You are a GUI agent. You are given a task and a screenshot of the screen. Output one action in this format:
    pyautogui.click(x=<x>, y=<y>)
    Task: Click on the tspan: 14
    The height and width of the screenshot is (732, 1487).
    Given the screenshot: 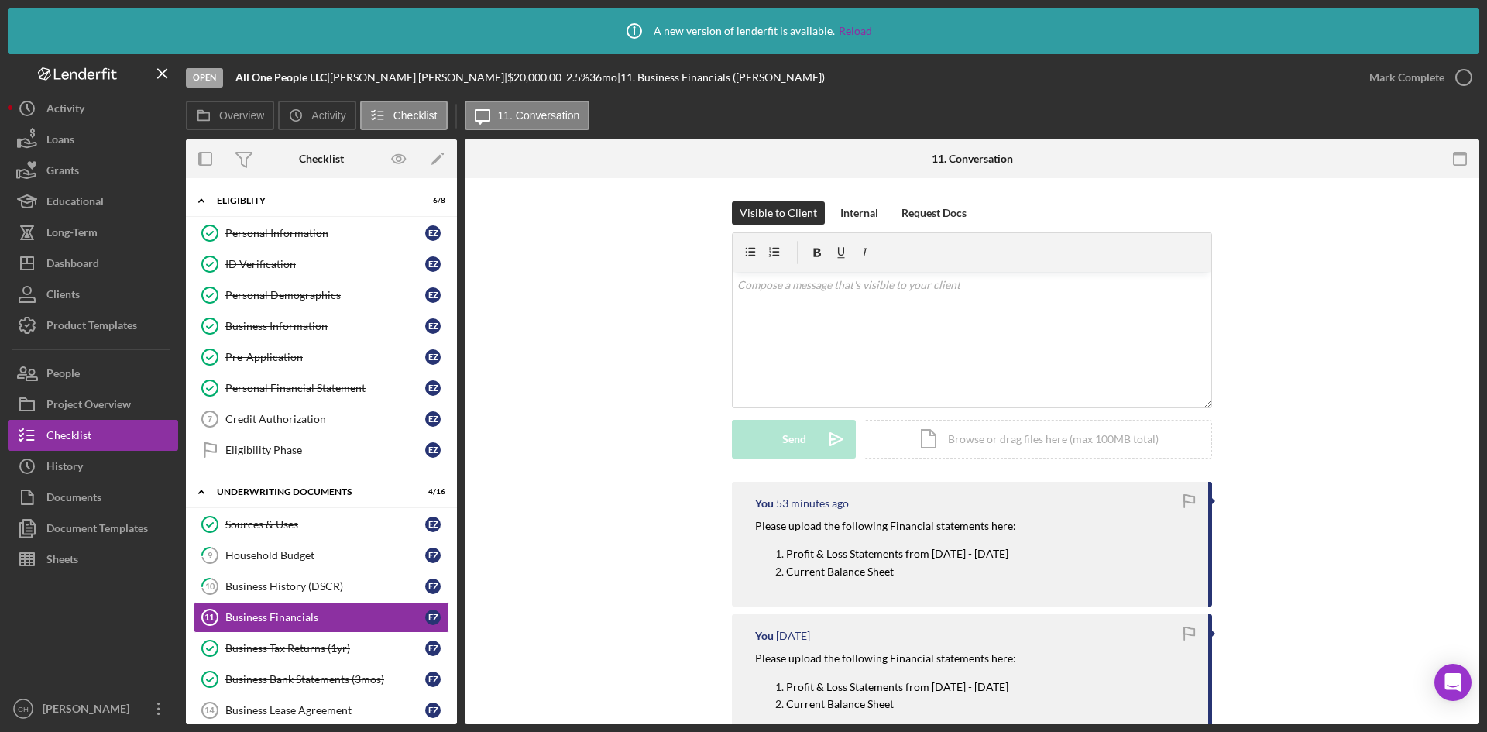 What is the action you would take?
    pyautogui.click(x=209, y=710)
    